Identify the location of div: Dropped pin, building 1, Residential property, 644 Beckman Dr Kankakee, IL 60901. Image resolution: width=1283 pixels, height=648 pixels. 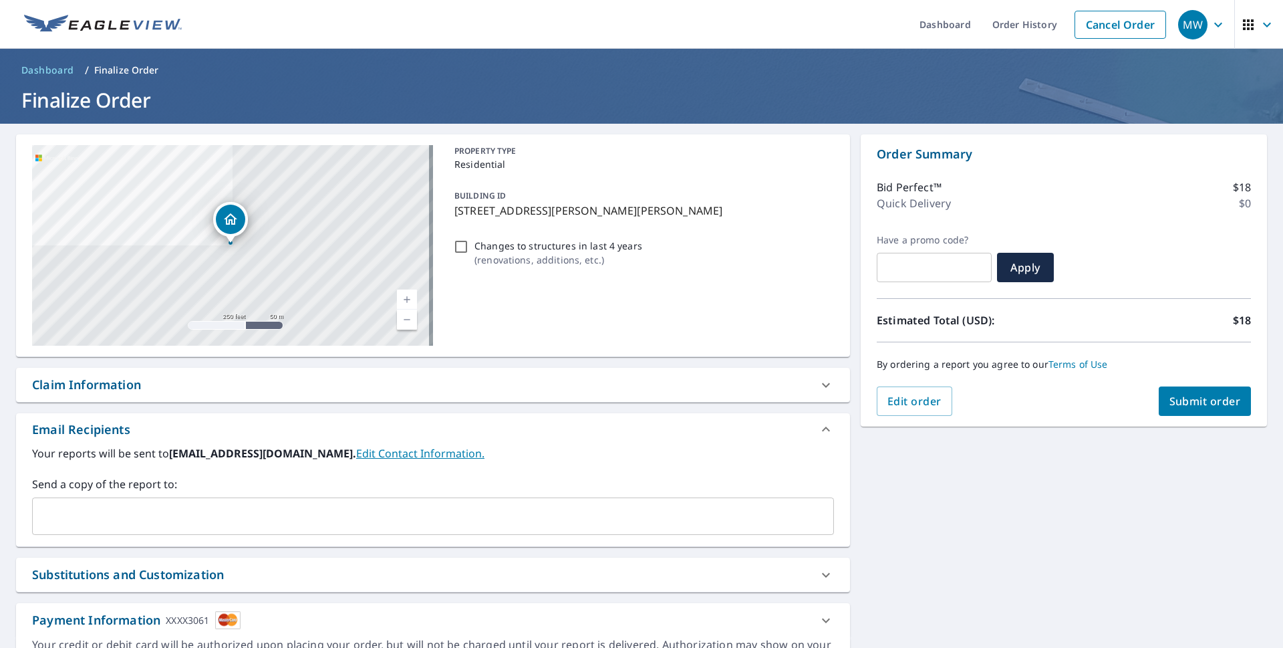
(231, 223).